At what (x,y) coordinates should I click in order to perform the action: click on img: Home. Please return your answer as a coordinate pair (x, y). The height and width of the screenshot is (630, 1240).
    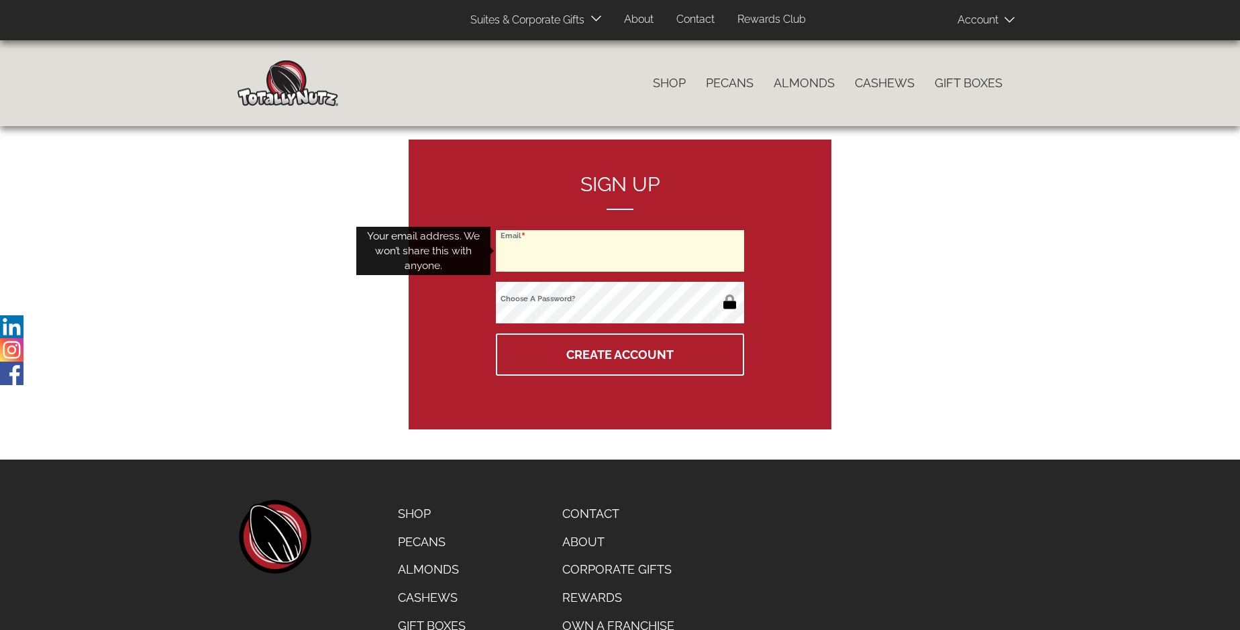
    Looking at the image, I should click on (288, 83).